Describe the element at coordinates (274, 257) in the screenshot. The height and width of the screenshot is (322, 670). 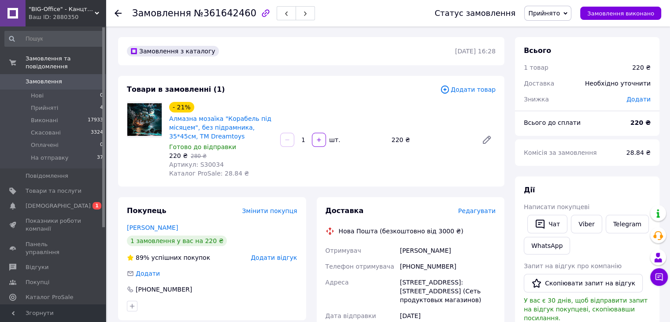
I see `span: Додати відгук` at that location.